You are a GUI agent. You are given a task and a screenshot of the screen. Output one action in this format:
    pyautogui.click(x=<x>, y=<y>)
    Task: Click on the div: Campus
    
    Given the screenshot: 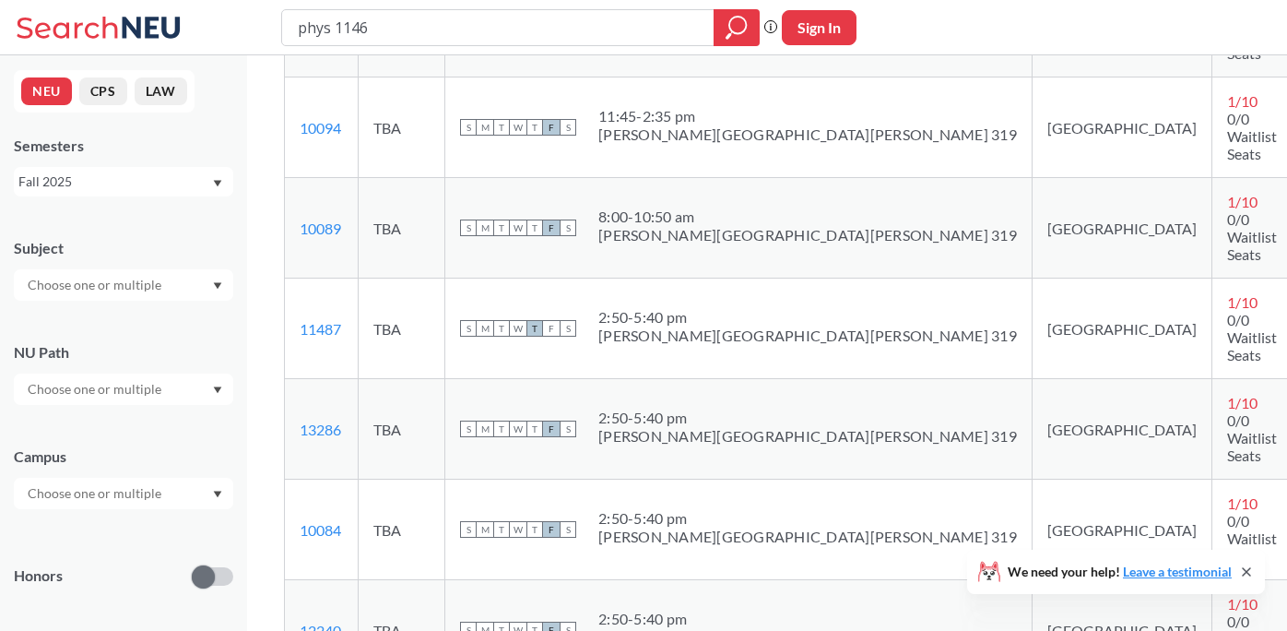 What is the action you would take?
    pyautogui.click(x=124, y=456)
    